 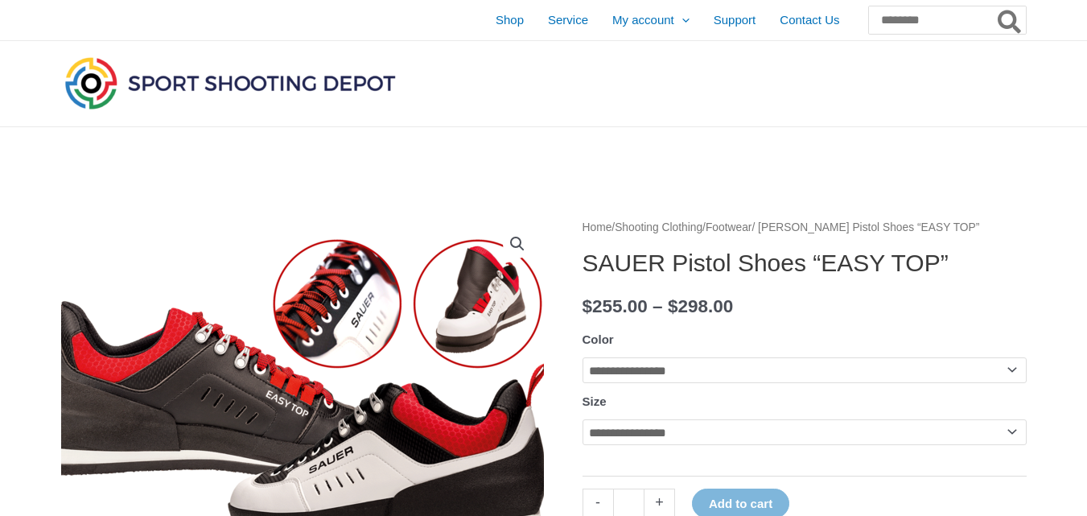 I want to click on label: Color, so click(x=598, y=339).